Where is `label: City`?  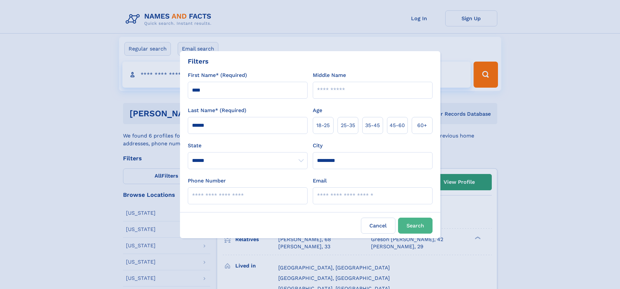
label: City is located at coordinates (317, 145).